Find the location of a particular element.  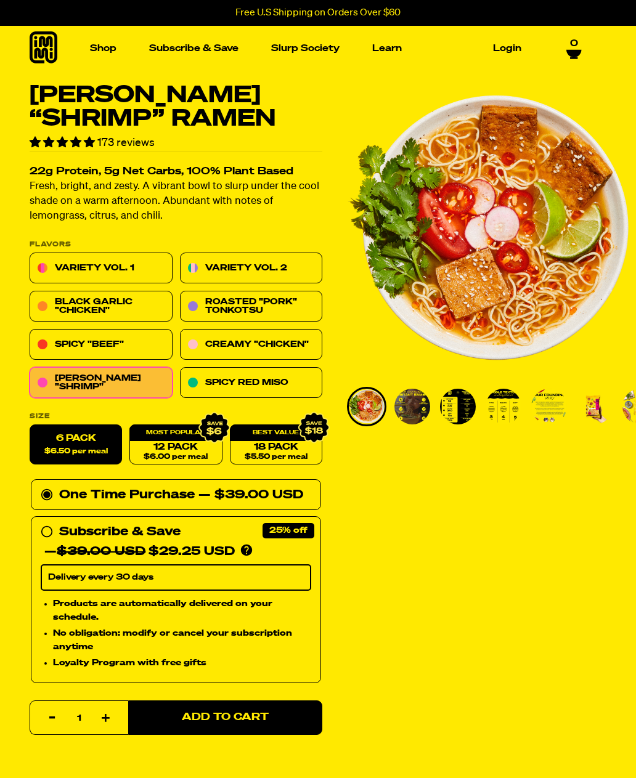

a: 18 Pack$5.50 per meal is located at coordinates (276, 445).